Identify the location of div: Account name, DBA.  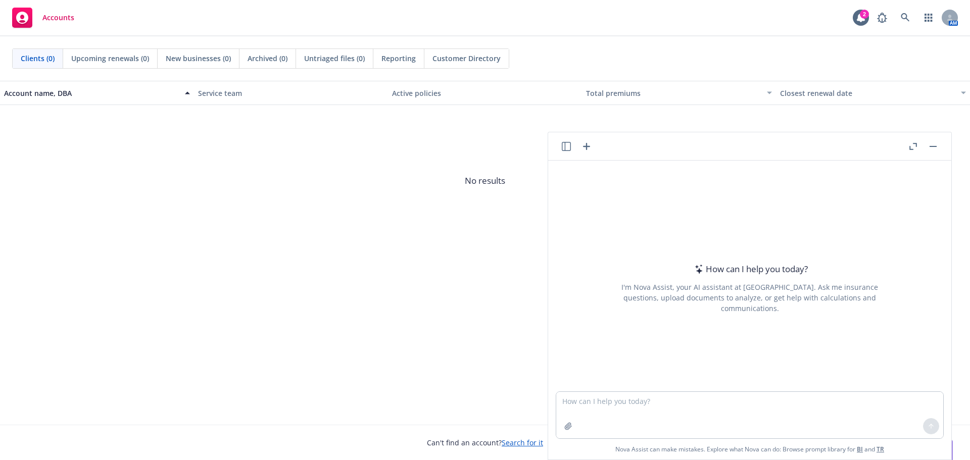
(91, 93).